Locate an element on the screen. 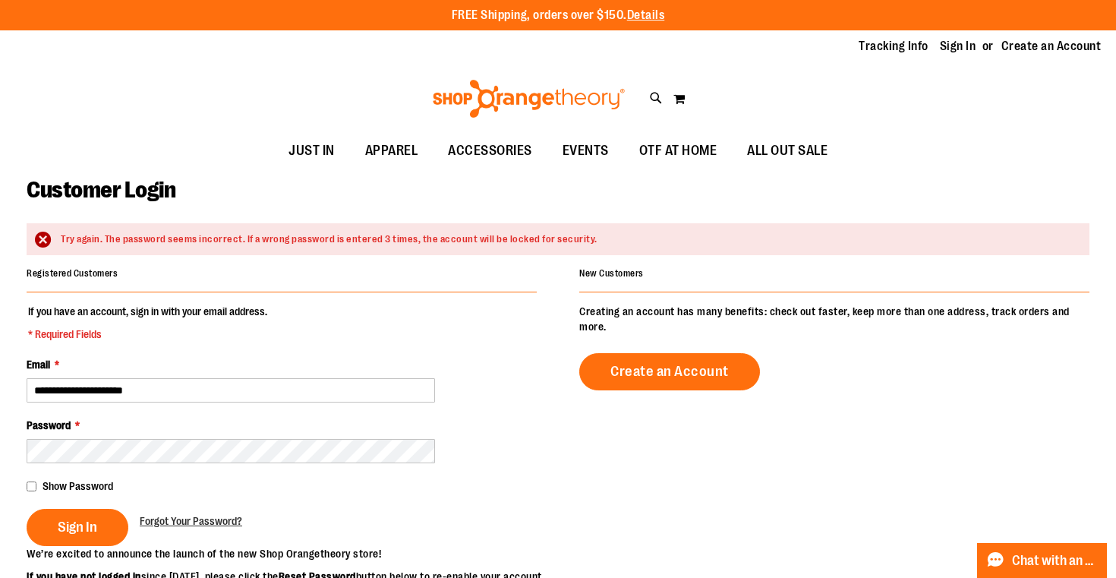  span: Password is located at coordinates (49, 425).